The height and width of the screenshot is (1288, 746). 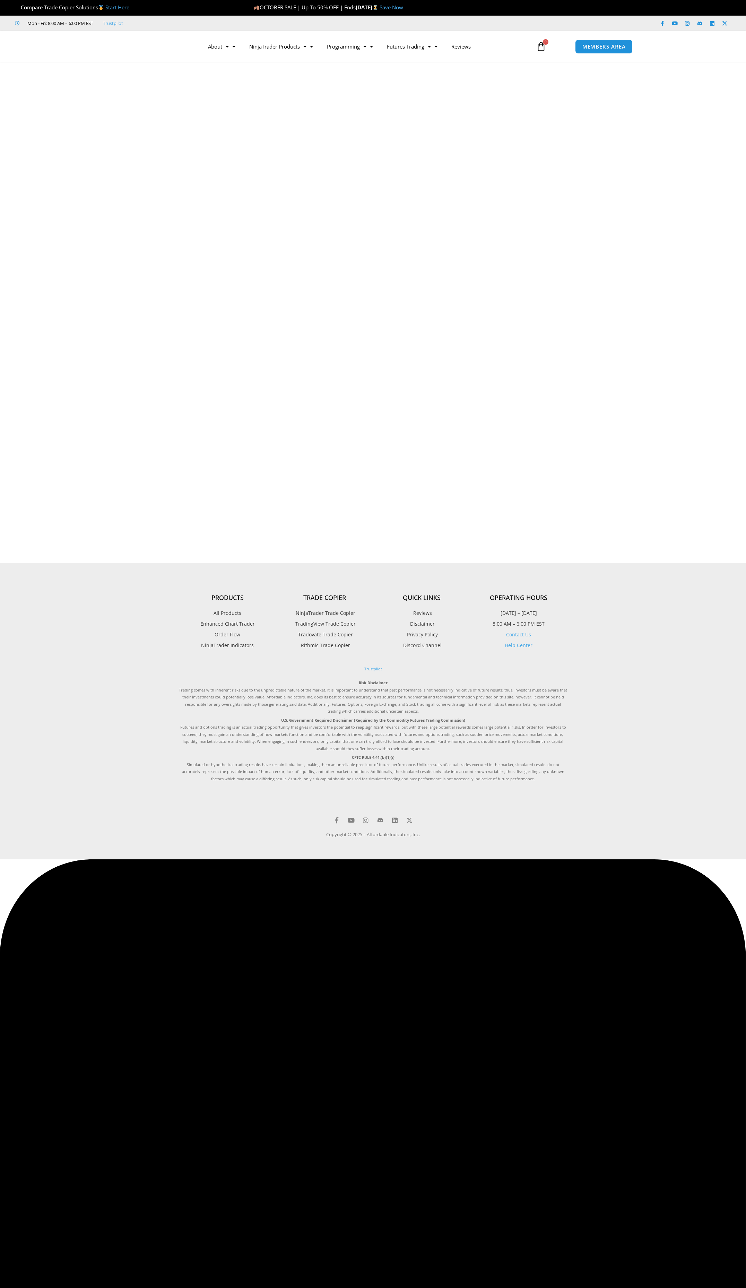 What do you see at coordinates (281, 46) in the screenshot?
I see `a: NinjaTrader Products` at bounding box center [281, 46].